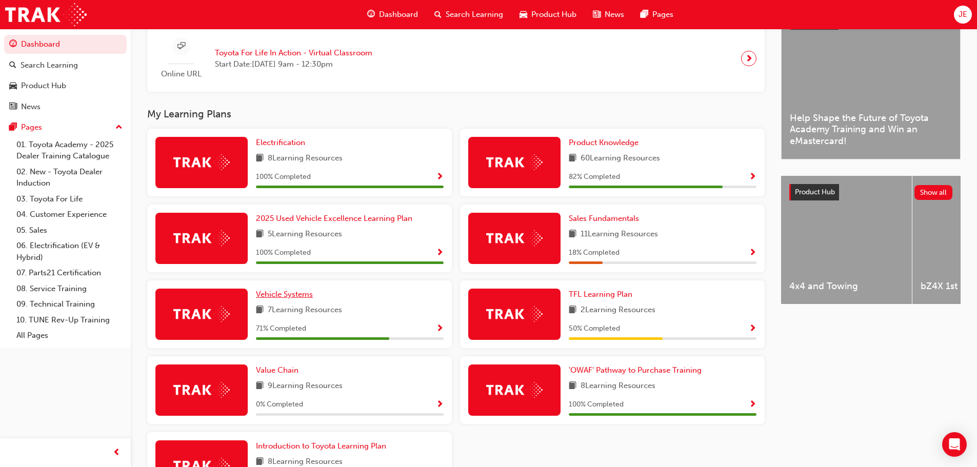  I want to click on span: Pages, so click(663, 14).